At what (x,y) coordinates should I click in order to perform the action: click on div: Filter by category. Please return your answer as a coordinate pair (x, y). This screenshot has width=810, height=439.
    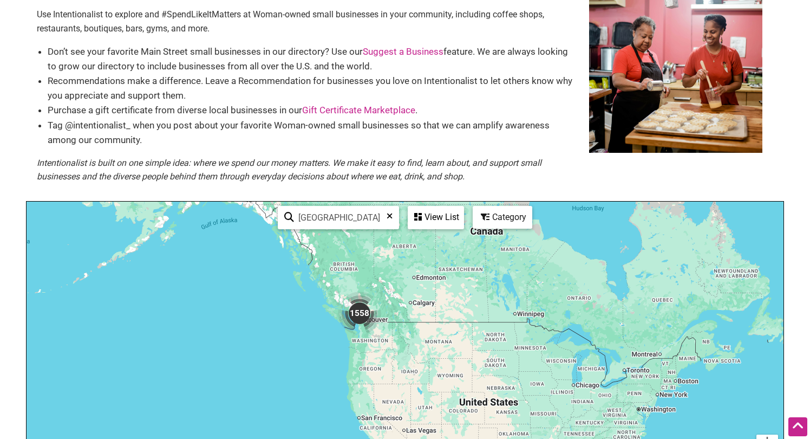
    Looking at the image, I should click on (502, 217).